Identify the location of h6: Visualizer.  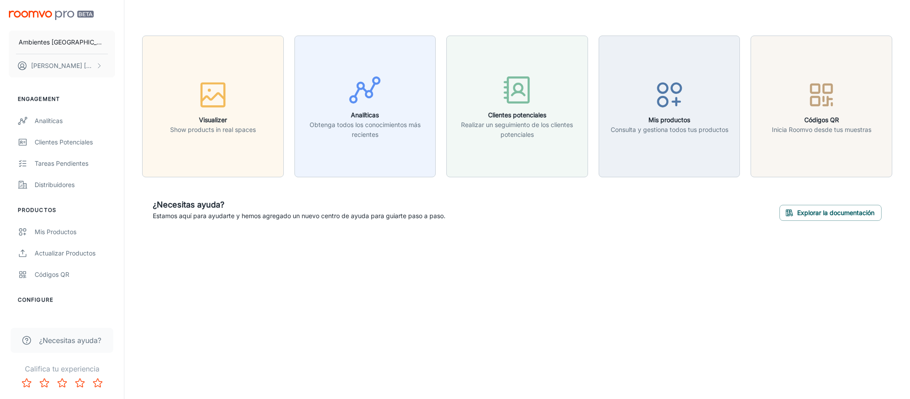
(213, 120).